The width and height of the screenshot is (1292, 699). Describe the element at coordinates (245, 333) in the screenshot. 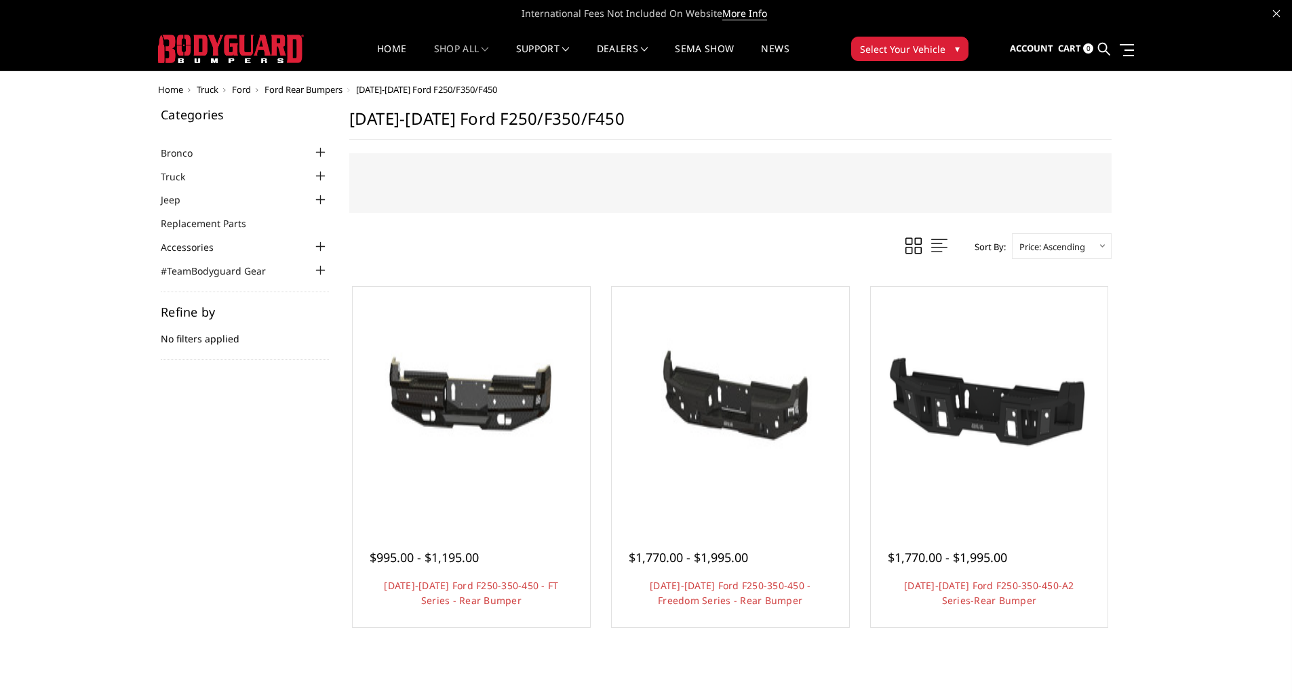

I see `div: No filters applied` at that location.